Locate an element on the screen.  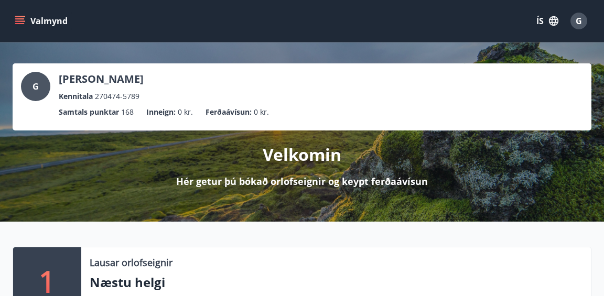
span: 168 is located at coordinates (127, 112).